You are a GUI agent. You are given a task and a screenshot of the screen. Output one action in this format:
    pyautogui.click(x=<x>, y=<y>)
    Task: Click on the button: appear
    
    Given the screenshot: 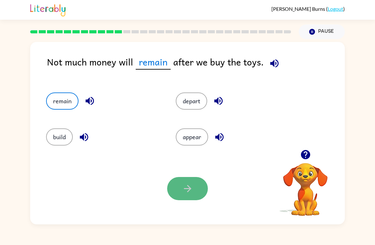 What is the action you would take?
    pyautogui.click(x=192, y=137)
    